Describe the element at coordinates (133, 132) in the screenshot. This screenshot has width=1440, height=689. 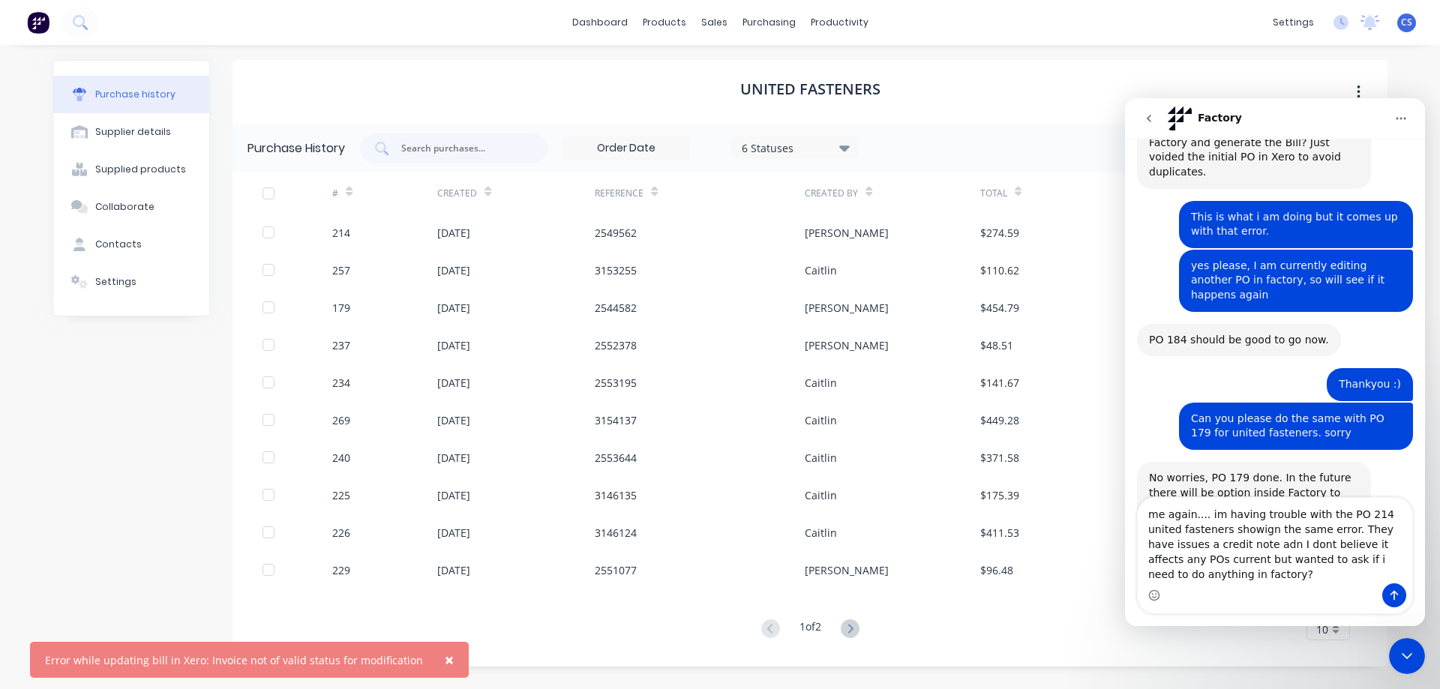
I see `div: Supplier details` at that location.